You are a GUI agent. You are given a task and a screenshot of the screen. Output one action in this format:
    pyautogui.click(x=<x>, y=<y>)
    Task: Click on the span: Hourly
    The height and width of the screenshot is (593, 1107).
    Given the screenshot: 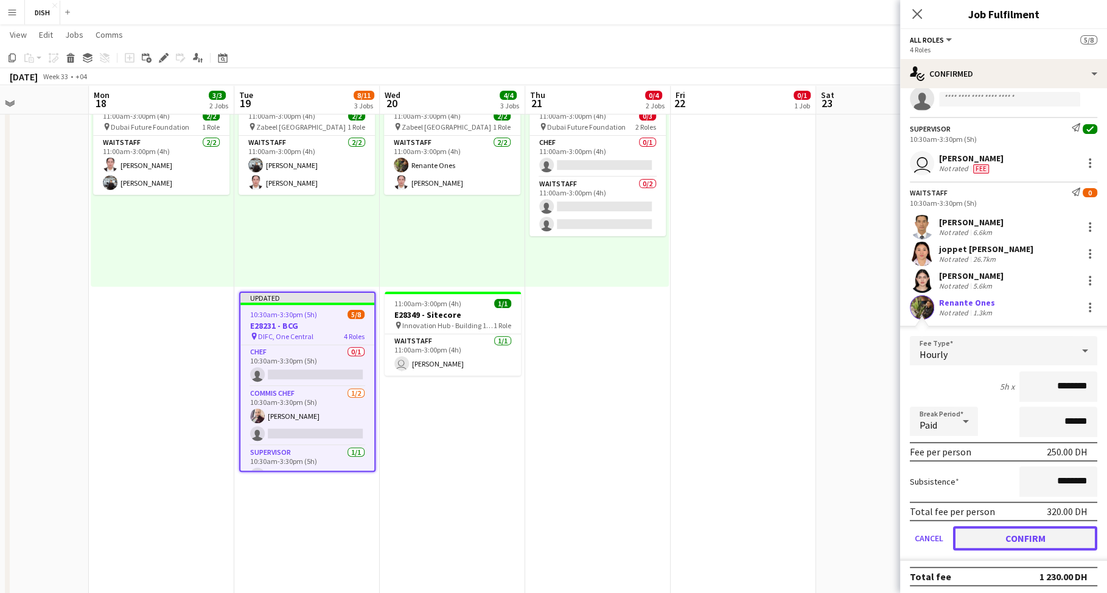 What is the action you would take?
    pyautogui.click(x=933, y=354)
    